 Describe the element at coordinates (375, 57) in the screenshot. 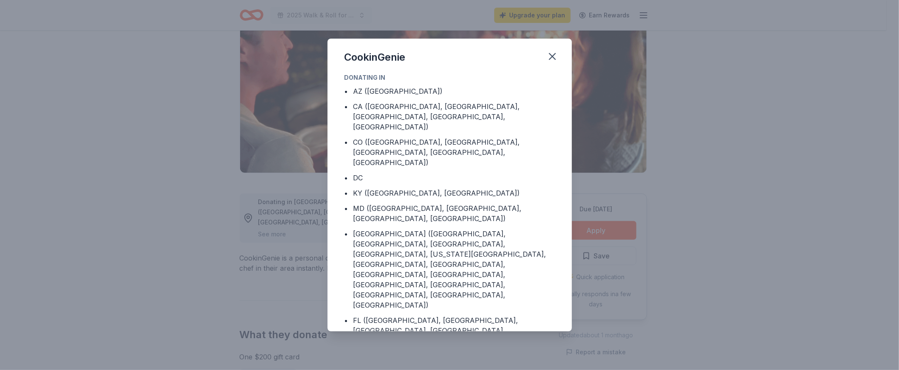

I see `div: CookinGenie` at that location.